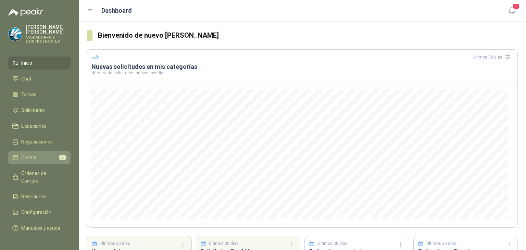 The height and width of the screenshot is (250, 526). Describe the element at coordinates (36, 212) in the screenshot. I see `span: Configuración` at that location.